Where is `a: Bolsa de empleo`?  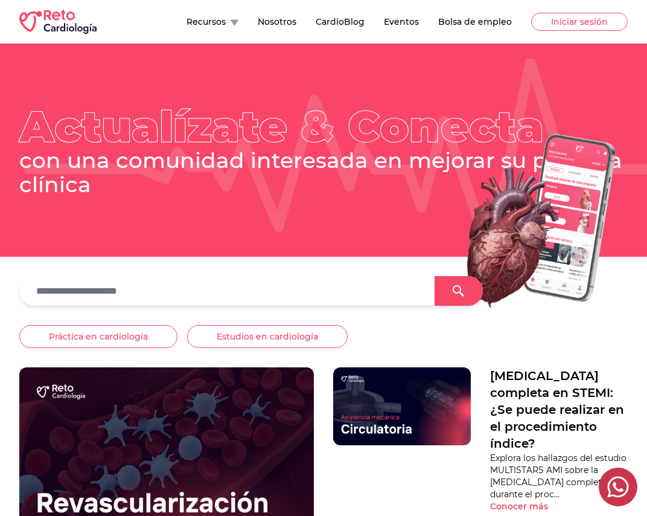 a: Bolsa de empleo is located at coordinates (475, 22).